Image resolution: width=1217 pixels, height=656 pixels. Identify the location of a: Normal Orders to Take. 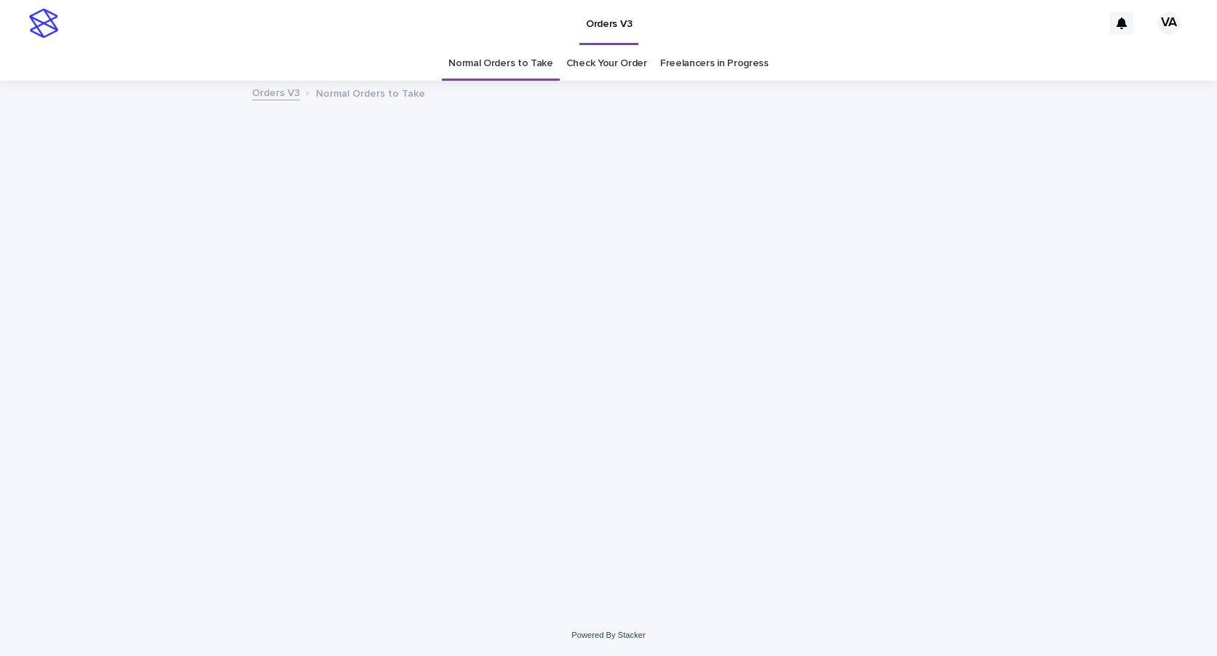
(501, 63).